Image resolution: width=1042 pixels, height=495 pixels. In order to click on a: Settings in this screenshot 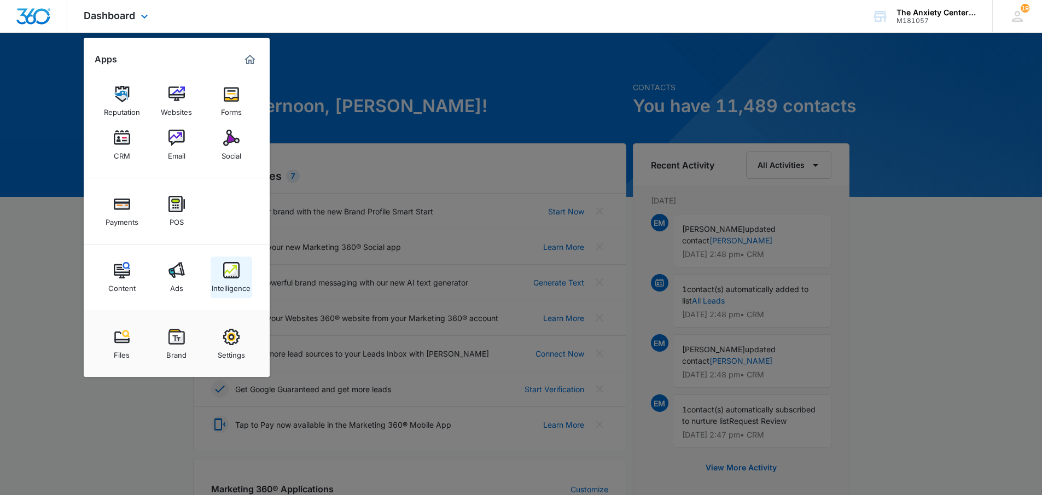, I will do `click(231, 344)`.